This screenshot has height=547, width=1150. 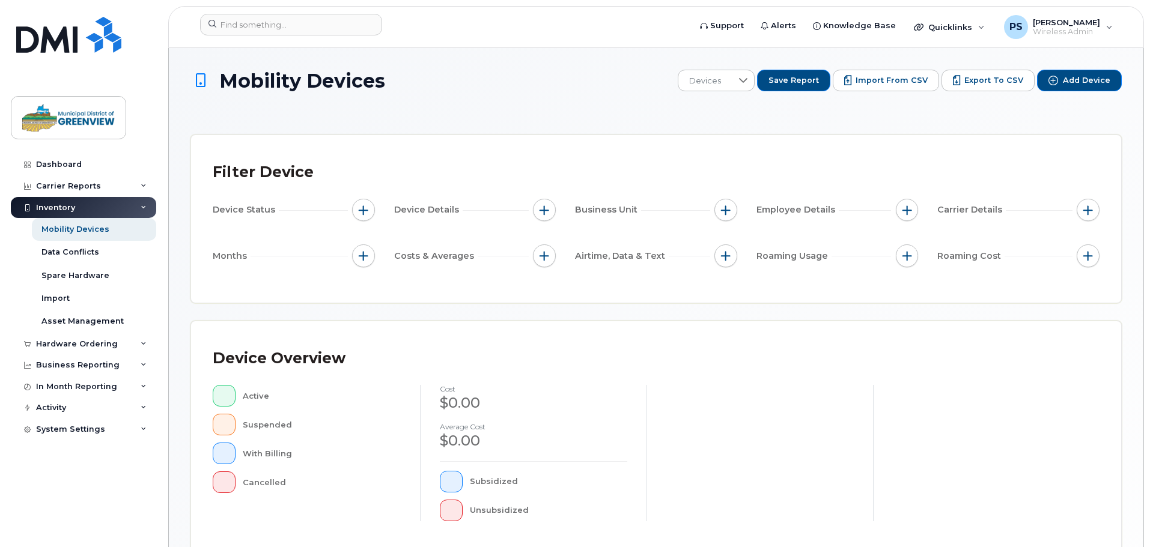 I want to click on div: With Billing, so click(x=322, y=454).